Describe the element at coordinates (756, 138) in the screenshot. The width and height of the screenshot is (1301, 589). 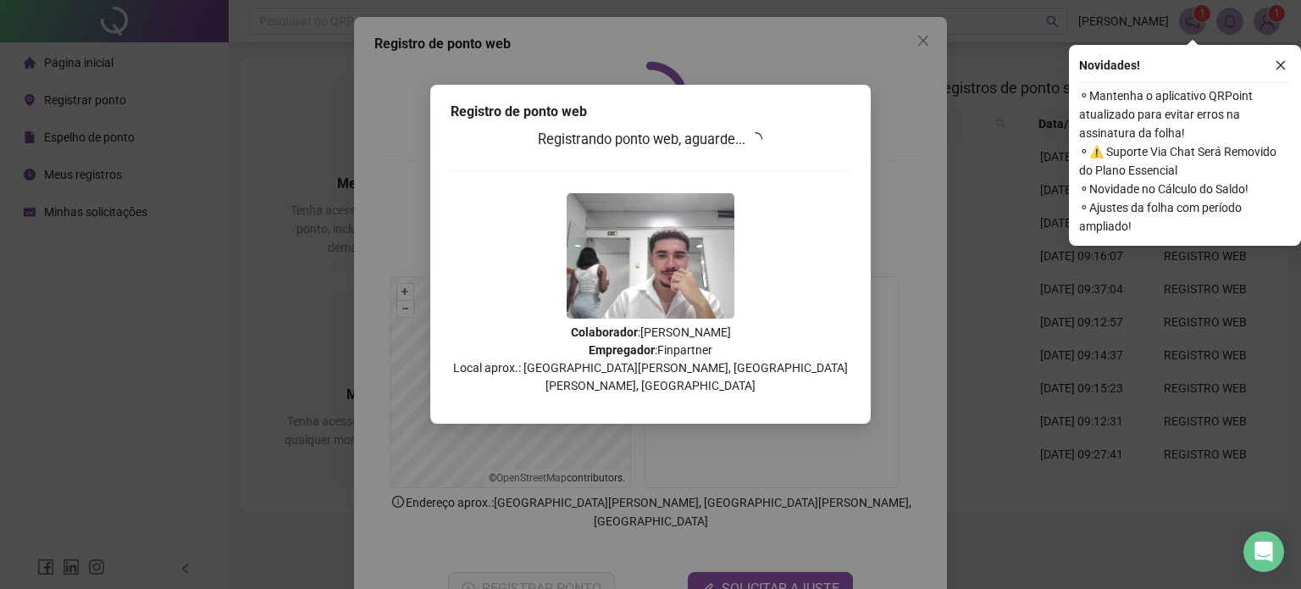
I see `span: loading` at that location.